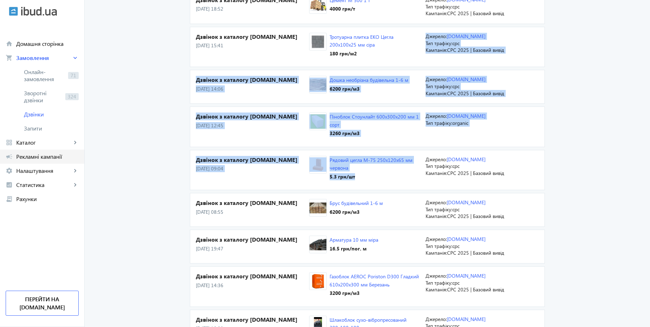 The width and height of the screenshot is (650, 327). What do you see at coordinates (44, 142) in the screenshot?
I see `span: Каталог` at bounding box center [44, 142].